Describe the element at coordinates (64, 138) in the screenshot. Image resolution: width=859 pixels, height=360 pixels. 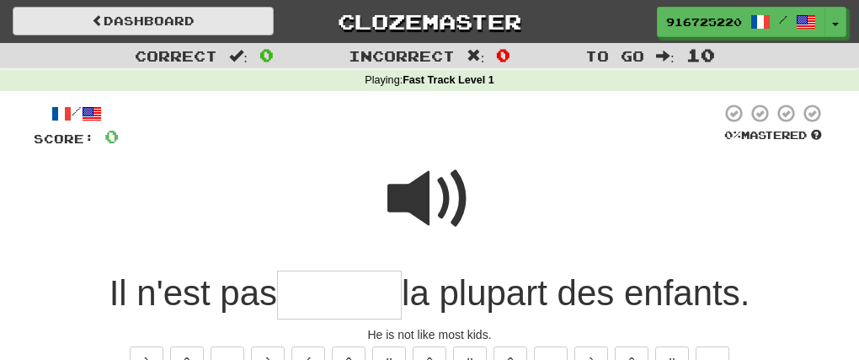
I see `span: Score:` at that location.